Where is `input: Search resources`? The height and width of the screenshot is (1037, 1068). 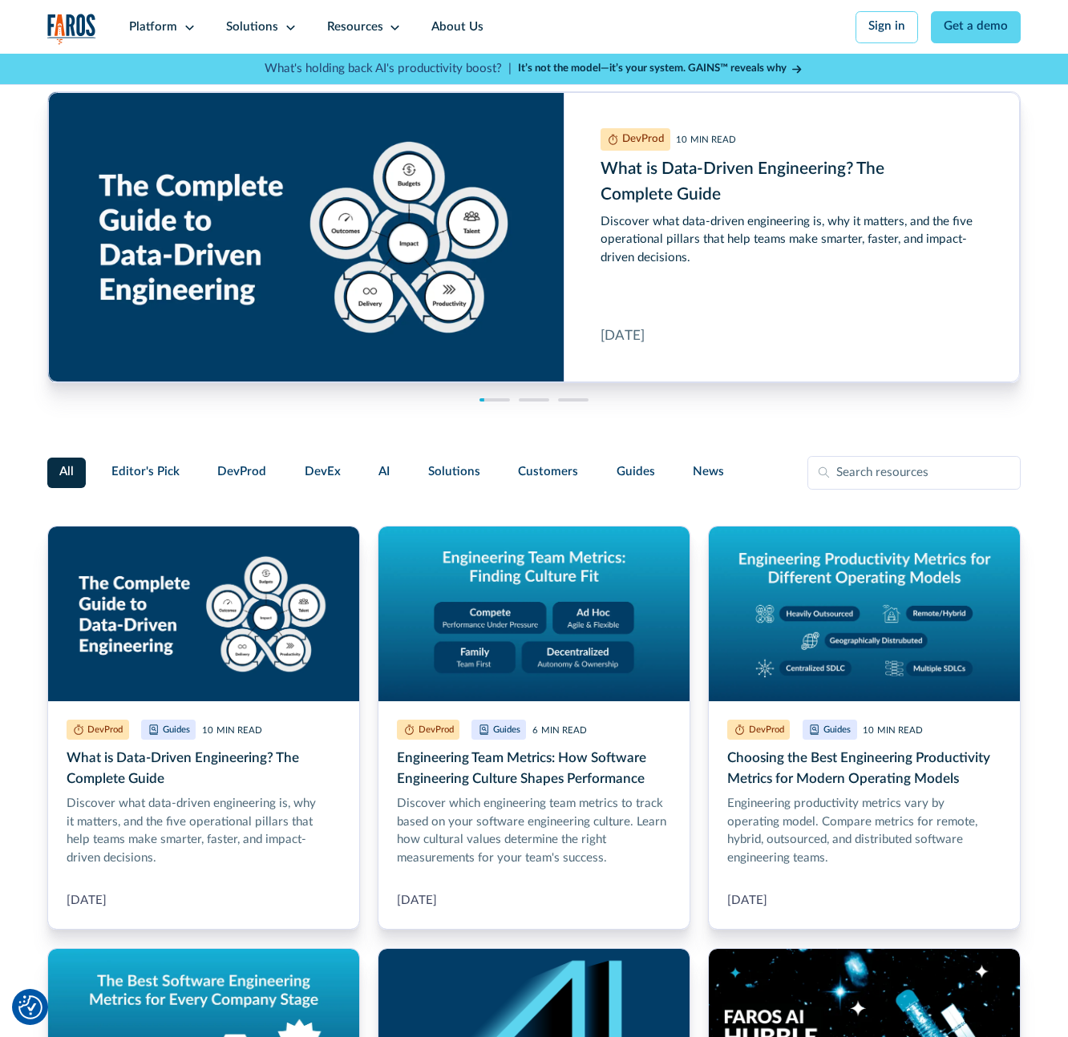 input: Search resources is located at coordinates (914, 473).